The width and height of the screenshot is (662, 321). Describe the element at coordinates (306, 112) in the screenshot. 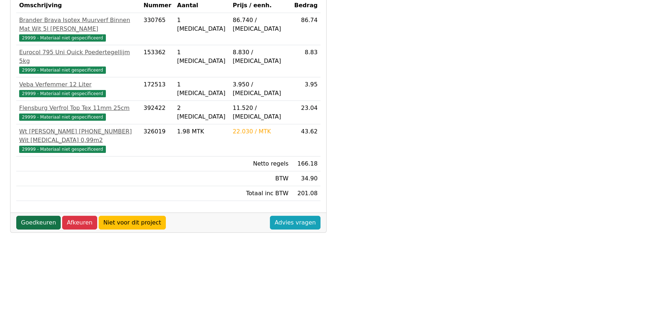

I see `td: 23.04` at that location.